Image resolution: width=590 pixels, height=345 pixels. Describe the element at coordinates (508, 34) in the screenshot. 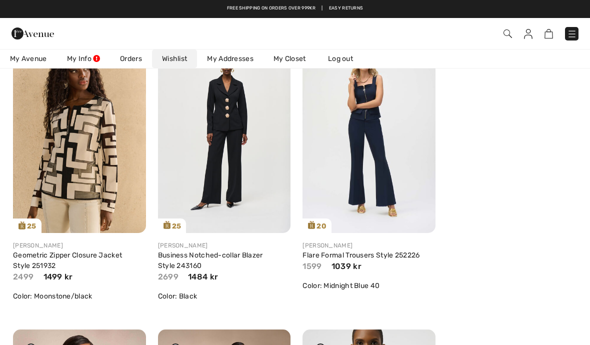

I see `img: Search` at that location.